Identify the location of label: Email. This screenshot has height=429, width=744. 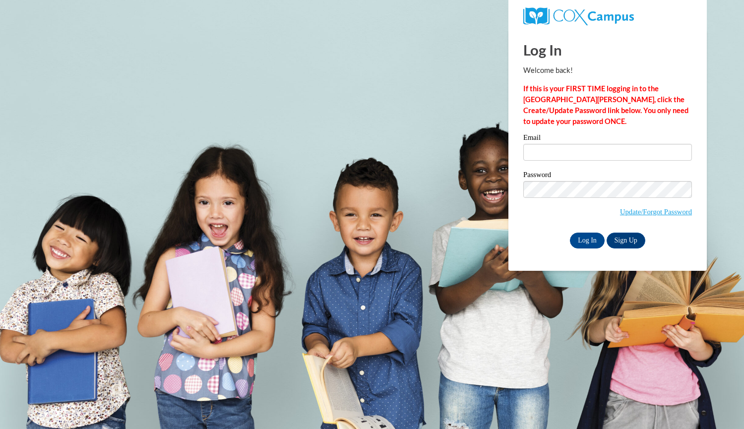
(608, 139).